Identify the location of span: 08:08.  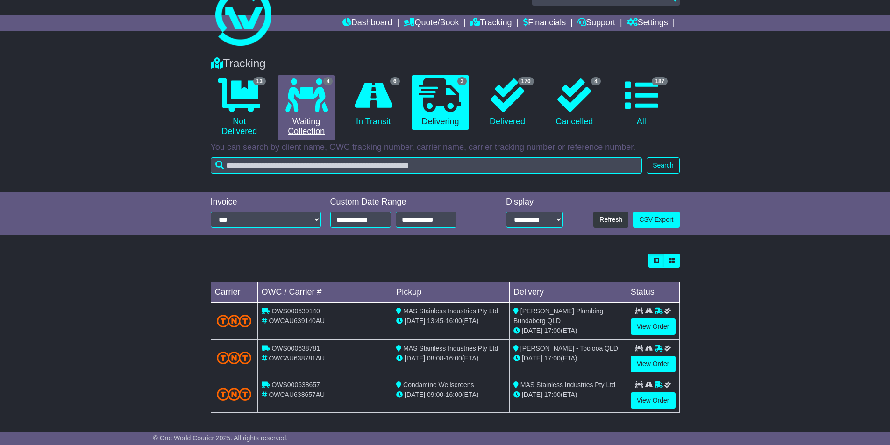
(435, 358).